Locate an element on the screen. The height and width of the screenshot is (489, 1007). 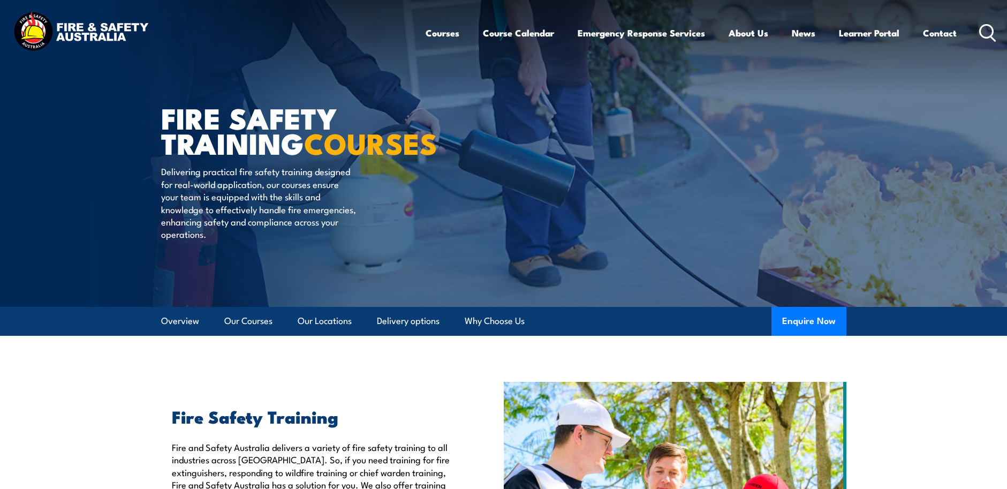
a: Overview is located at coordinates (180, 321).